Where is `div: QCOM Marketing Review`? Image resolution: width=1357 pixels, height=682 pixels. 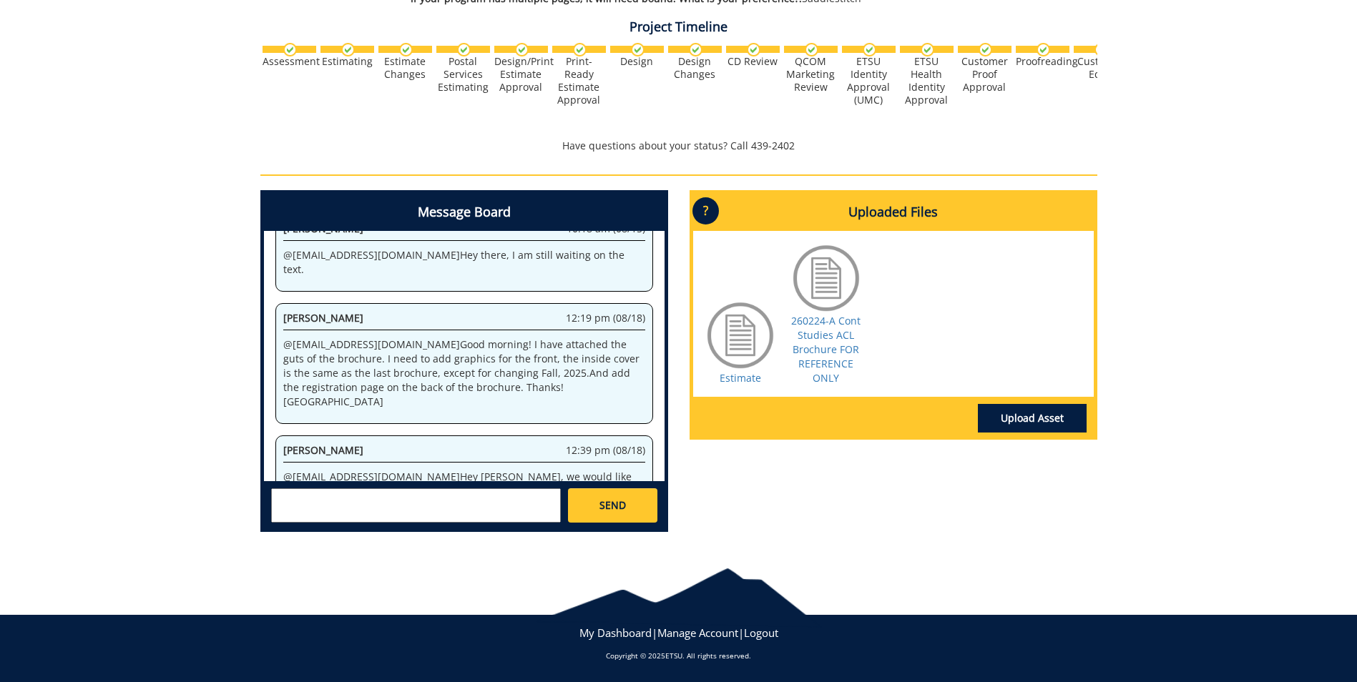 div: QCOM Marketing Review is located at coordinates (810, 74).